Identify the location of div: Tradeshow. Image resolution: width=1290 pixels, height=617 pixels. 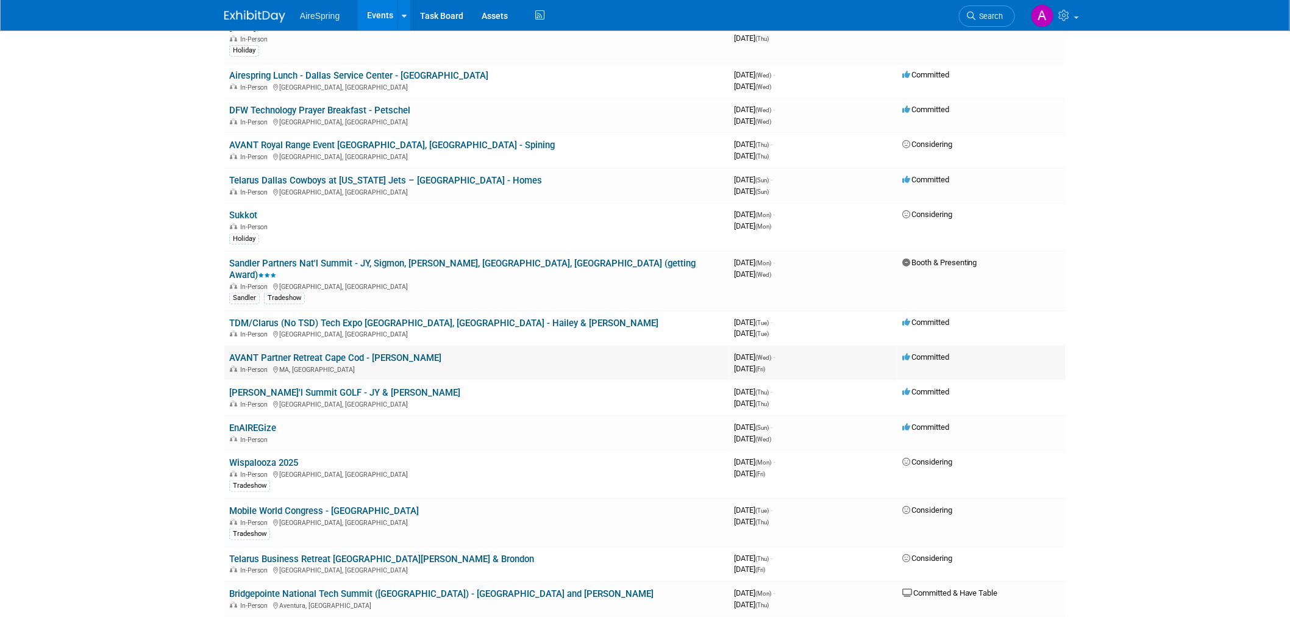
(249, 534).